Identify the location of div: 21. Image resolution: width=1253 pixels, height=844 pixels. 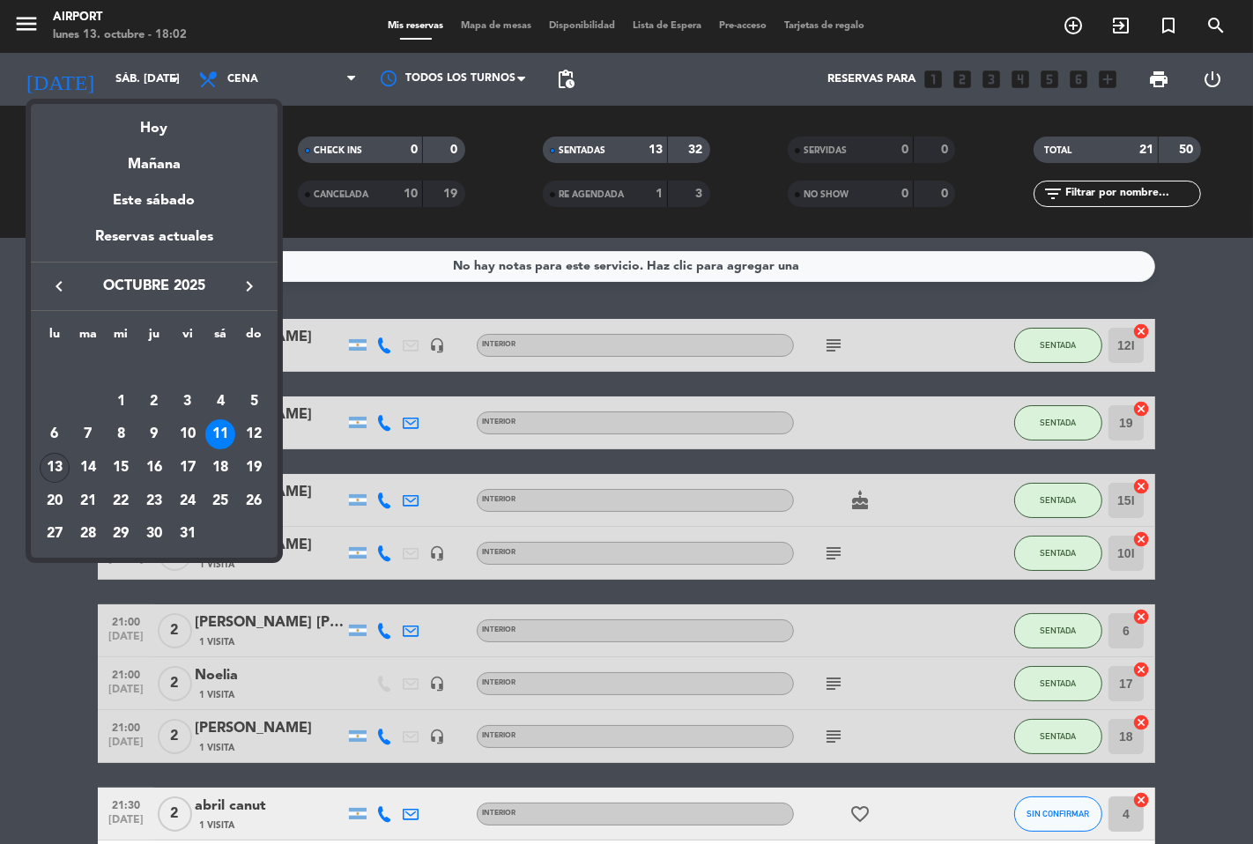
(88, 501).